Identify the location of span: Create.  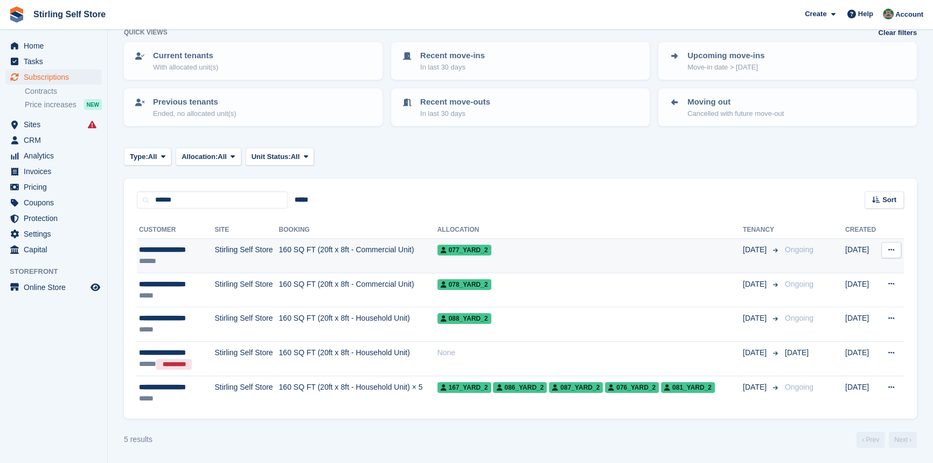
(816, 14).